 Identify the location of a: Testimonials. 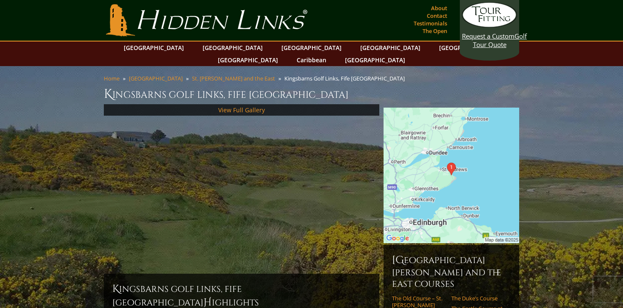
(430, 23).